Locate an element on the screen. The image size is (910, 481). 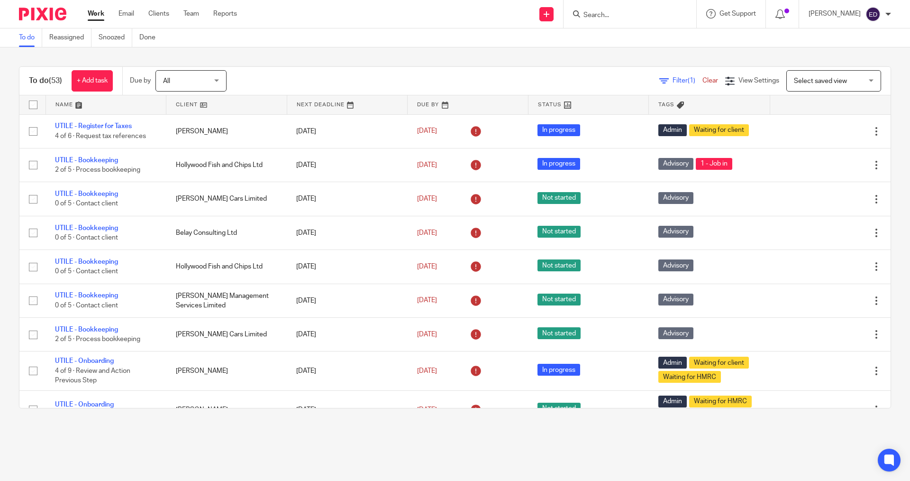
a: UTILE - Register for Taxes is located at coordinates (93, 126).